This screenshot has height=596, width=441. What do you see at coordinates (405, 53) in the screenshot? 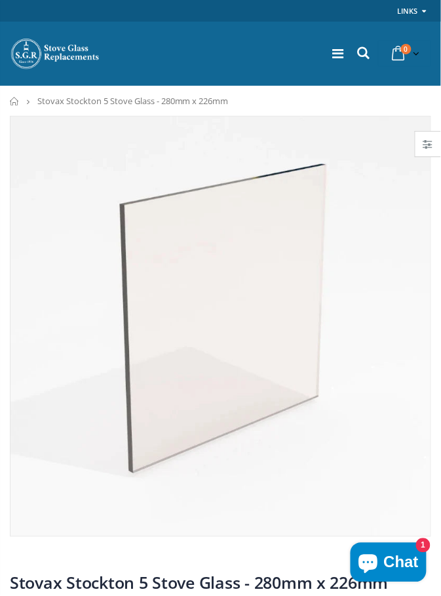
I see `a: 0` at bounding box center [405, 53].